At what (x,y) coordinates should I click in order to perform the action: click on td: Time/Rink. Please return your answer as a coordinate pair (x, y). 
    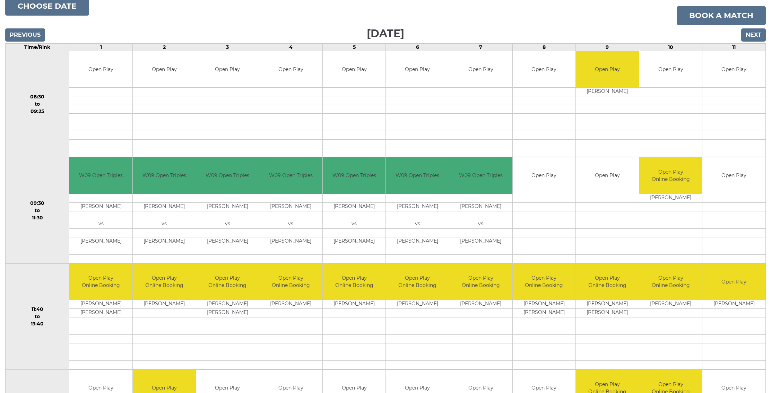
    Looking at the image, I should click on (37, 47).